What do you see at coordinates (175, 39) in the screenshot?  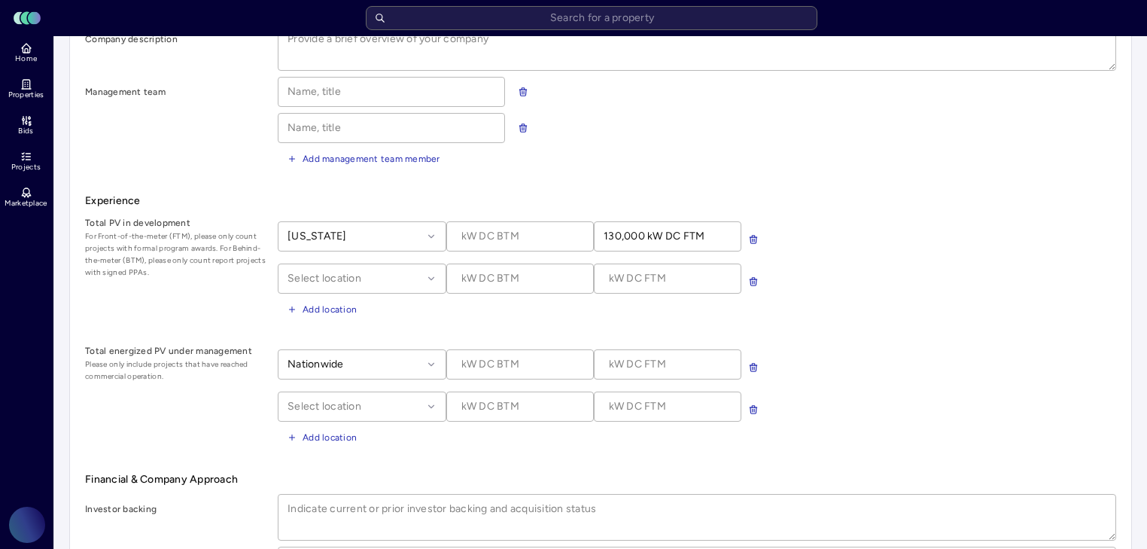 I see `label: Company description` at bounding box center [175, 39].